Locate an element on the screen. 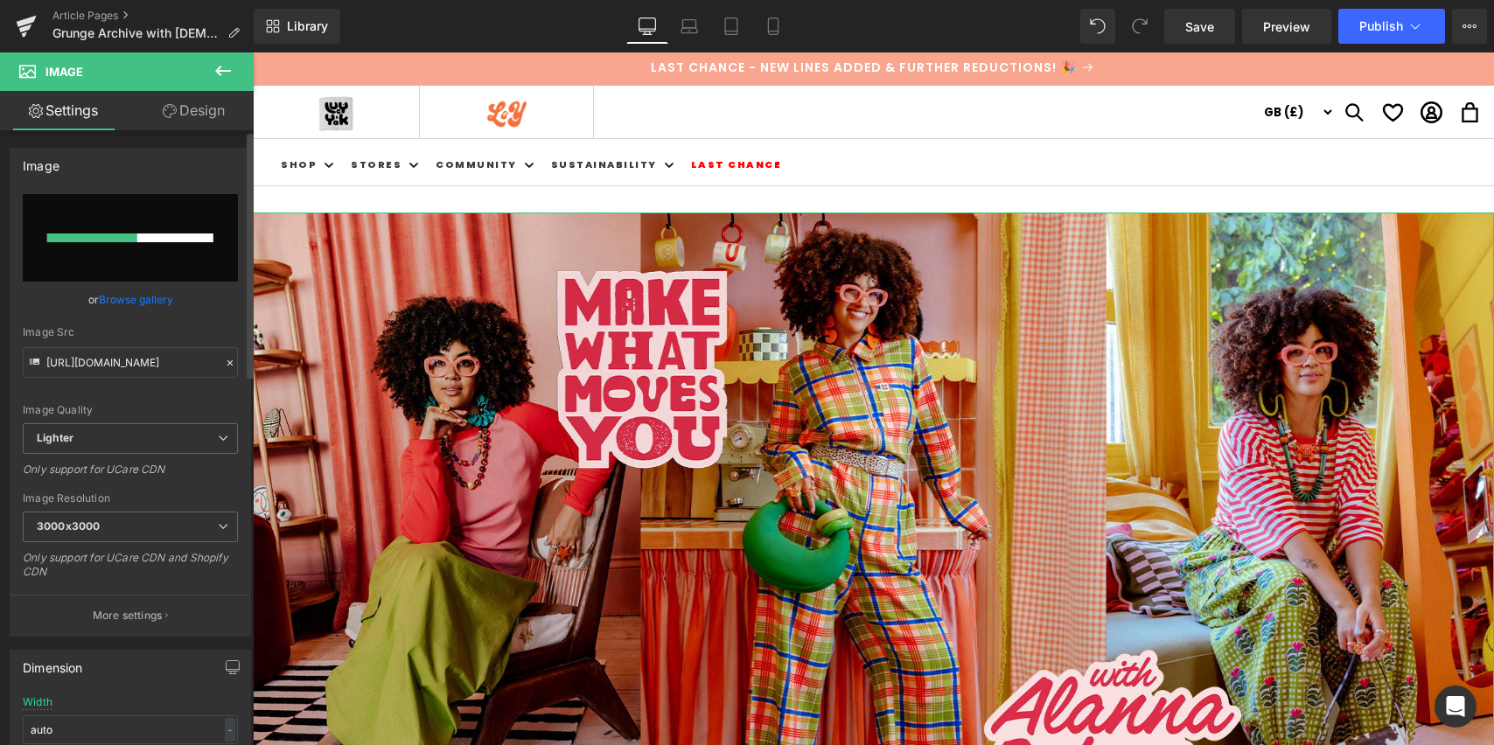 Image resolution: width=1494 pixels, height=745 pixels. button: Redo is located at coordinates (1140, 26).